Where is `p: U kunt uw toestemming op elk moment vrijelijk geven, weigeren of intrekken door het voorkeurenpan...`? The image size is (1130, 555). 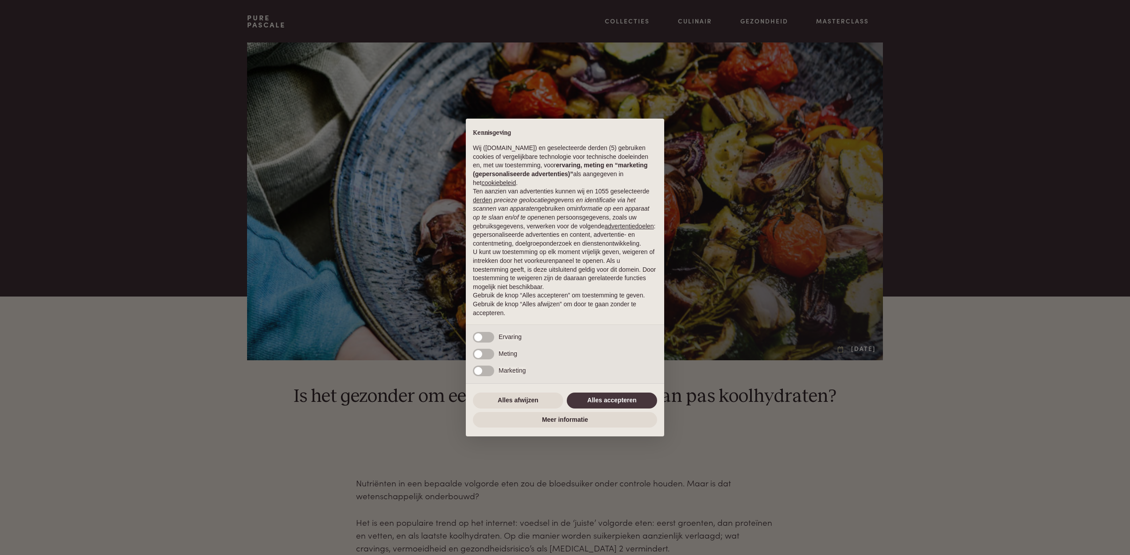 p: U kunt uw toestemming op elk moment vrijelijk geven, weigeren of intrekken door het voorkeurenpan... is located at coordinates (565, 270).